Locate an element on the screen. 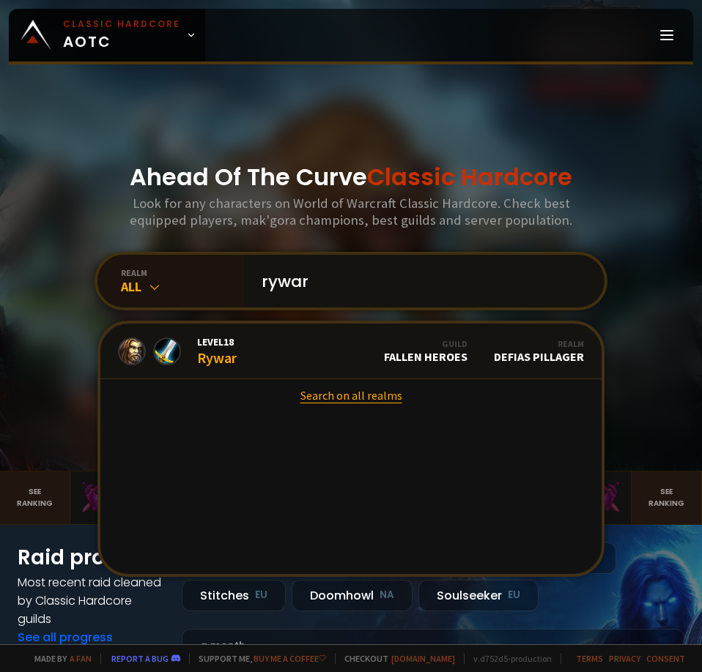  div: Realm is located at coordinates (538, 343).